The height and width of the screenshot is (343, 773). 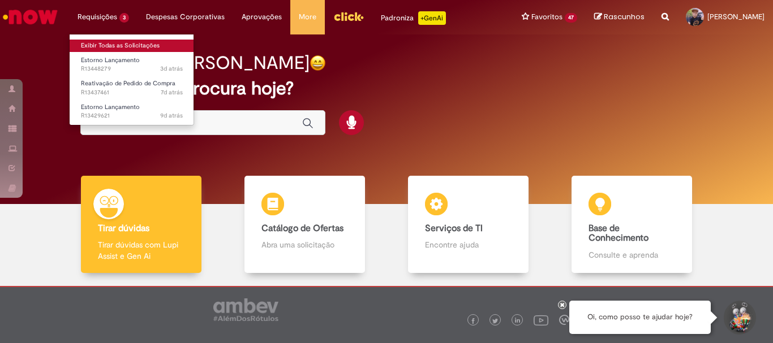 I want to click on p: +GenAi, so click(x=432, y=18).